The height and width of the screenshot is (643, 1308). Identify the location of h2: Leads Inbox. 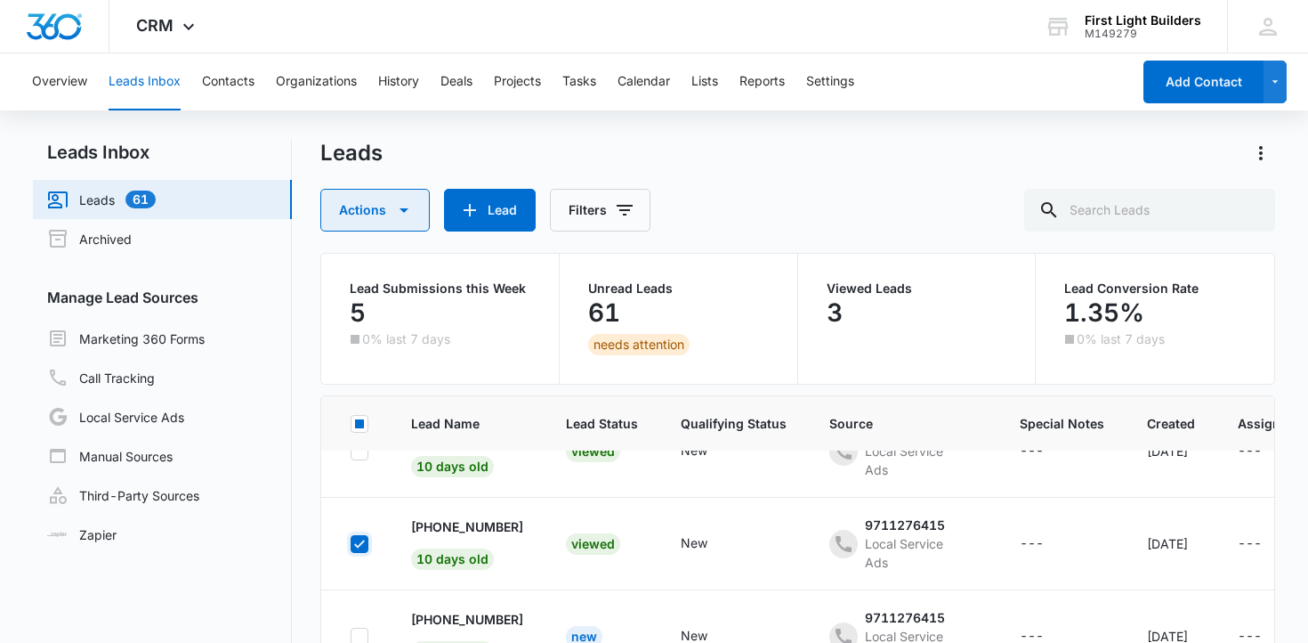
(162, 152).